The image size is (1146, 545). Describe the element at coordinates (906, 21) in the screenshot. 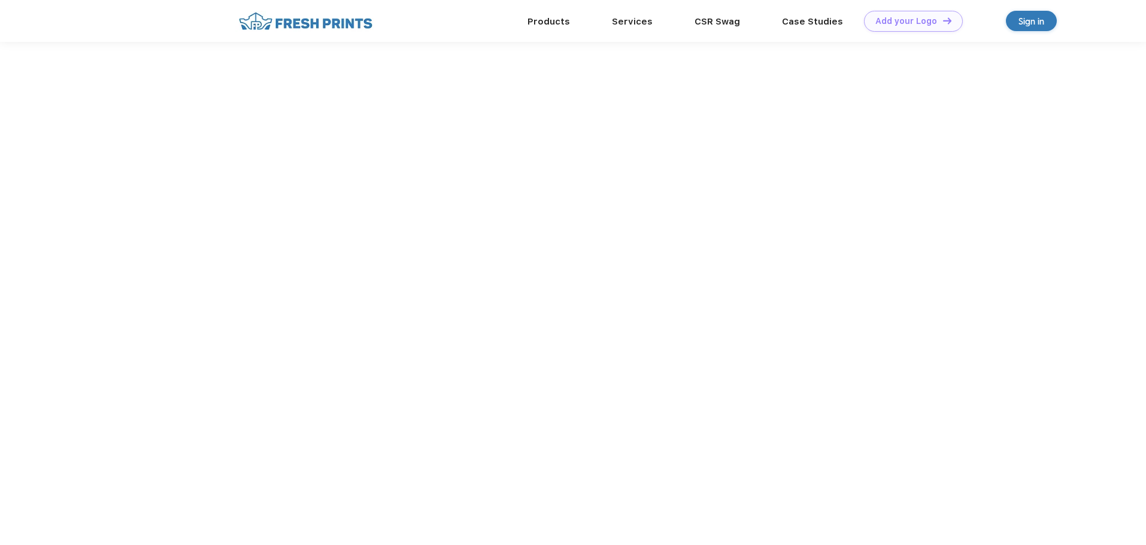

I see `div: Add your Logo` at that location.